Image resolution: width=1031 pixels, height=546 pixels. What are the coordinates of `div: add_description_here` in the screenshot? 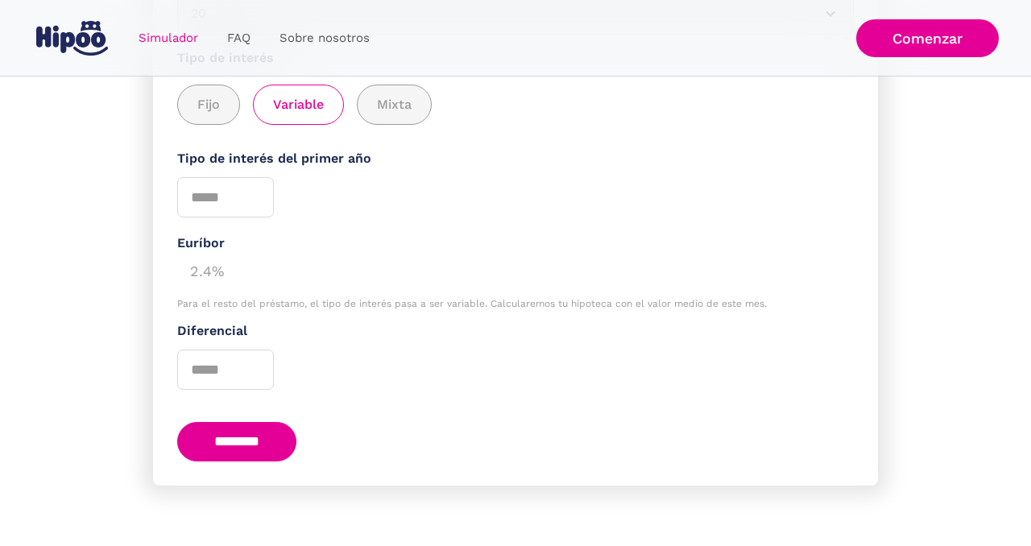 It's located at (516, 105).